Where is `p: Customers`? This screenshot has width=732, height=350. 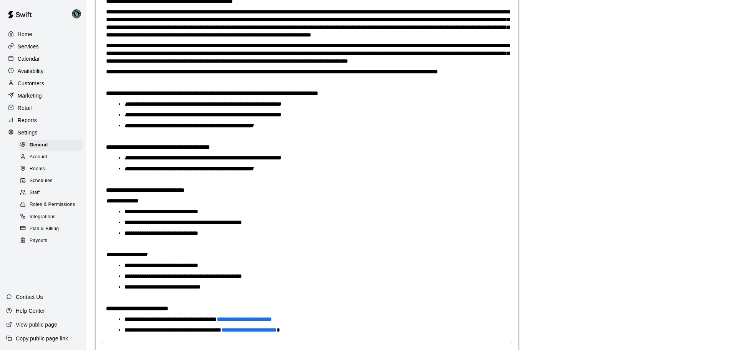
p: Customers is located at coordinates (31, 83).